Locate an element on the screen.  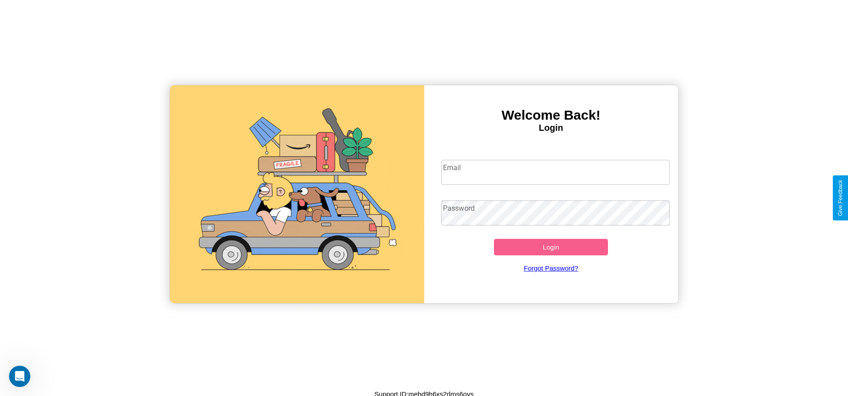
button: Login is located at coordinates (551, 247).